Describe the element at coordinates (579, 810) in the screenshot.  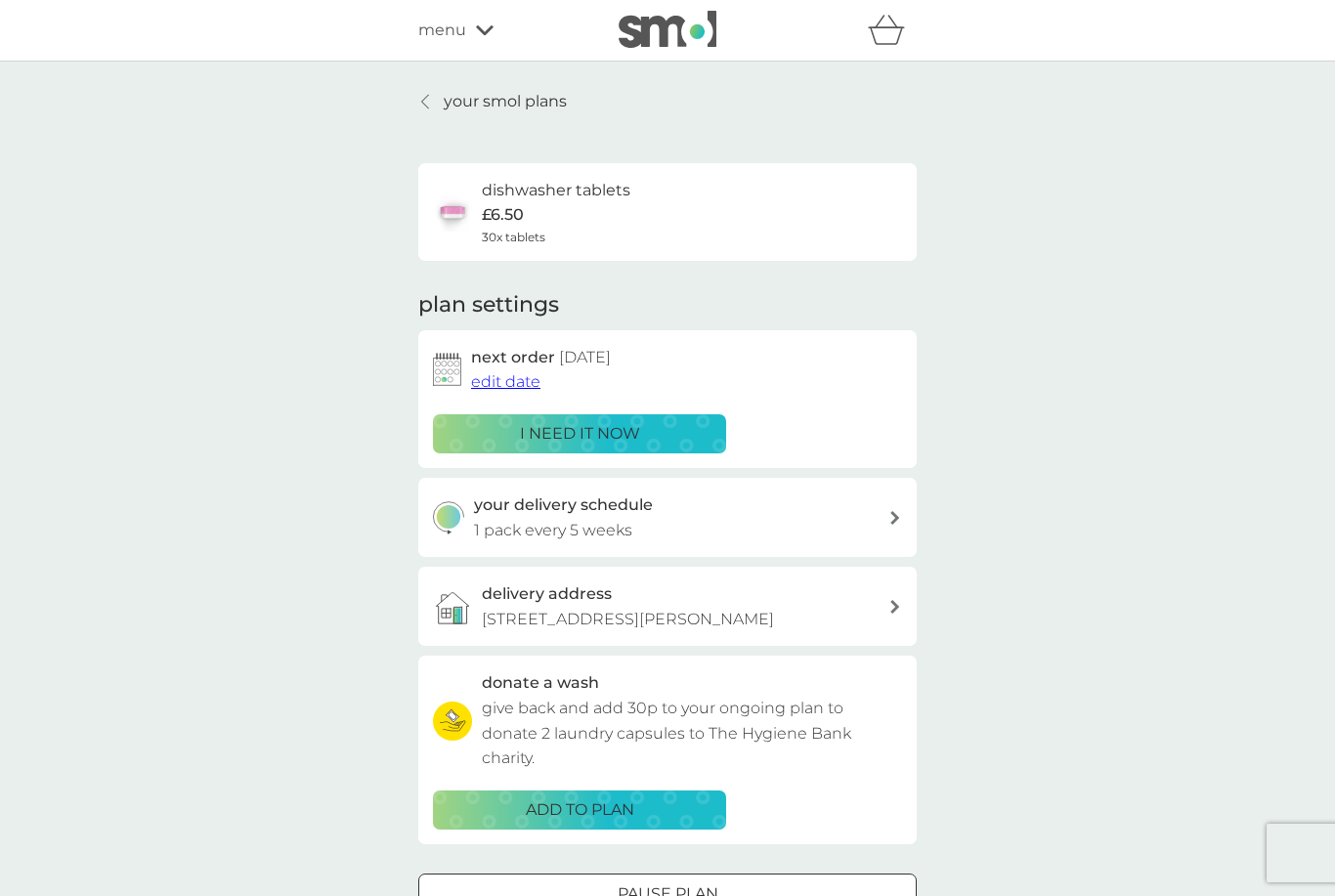
I see `p: ADD TO PLAN` at that location.